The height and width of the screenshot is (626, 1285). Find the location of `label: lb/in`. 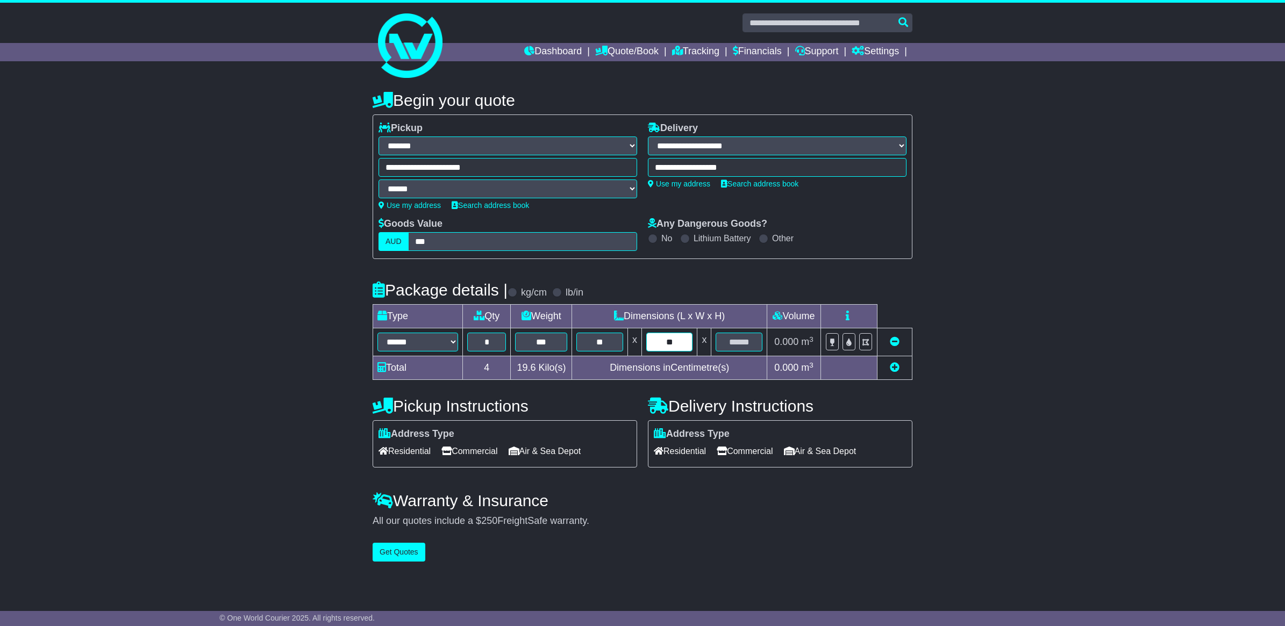

label: lb/in is located at coordinates (574, 293).